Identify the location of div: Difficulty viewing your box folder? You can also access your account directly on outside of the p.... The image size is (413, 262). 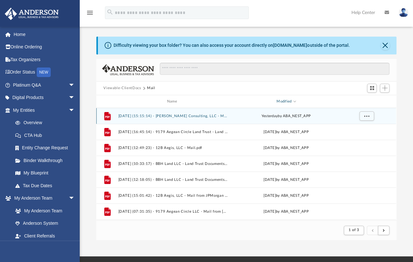
(231, 45).